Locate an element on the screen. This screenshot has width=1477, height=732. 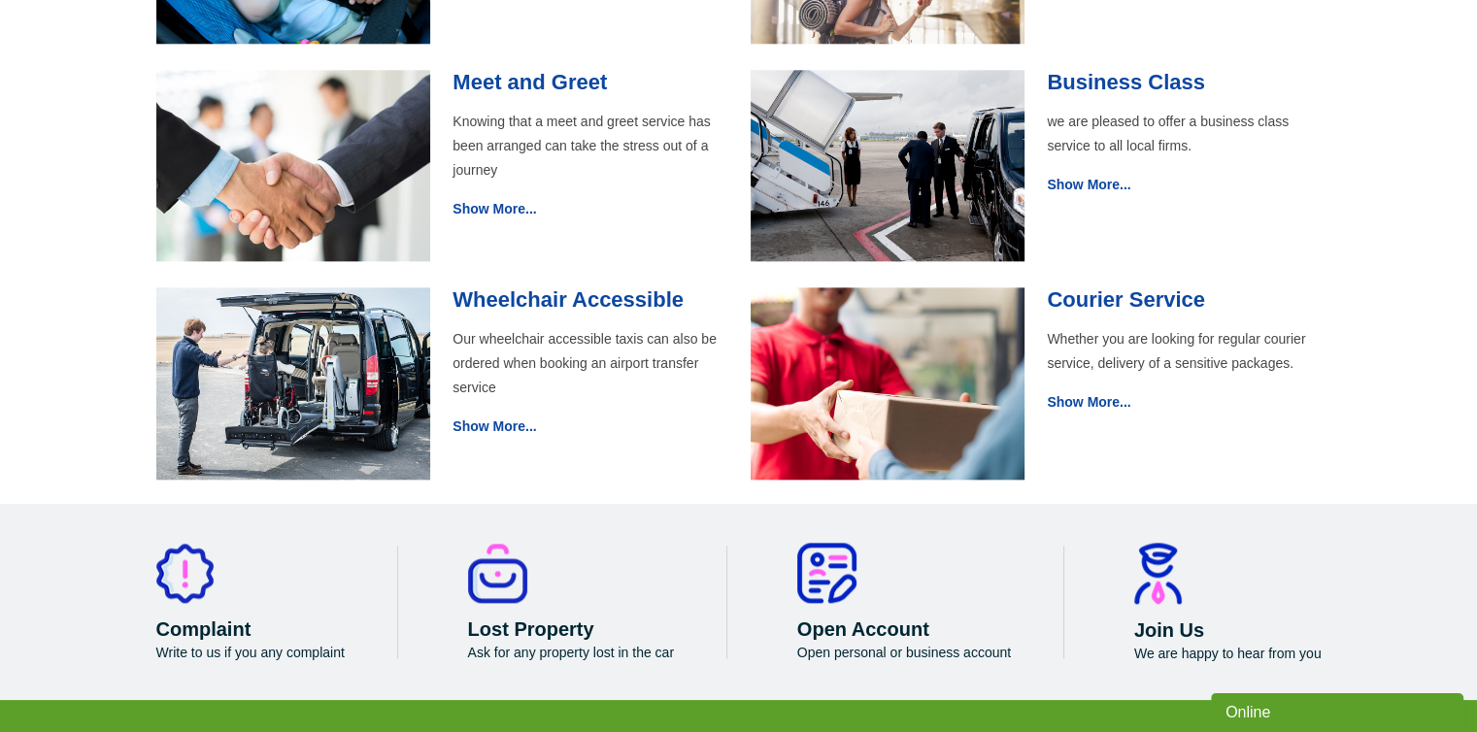
img: Lost Property Icon is located at coordinates (497, 573).